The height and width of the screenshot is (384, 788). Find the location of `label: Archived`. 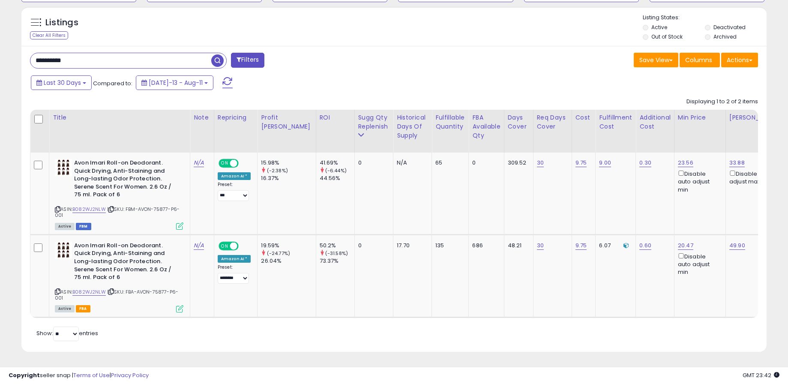

label: Archived is located at coordinates (725, 36).